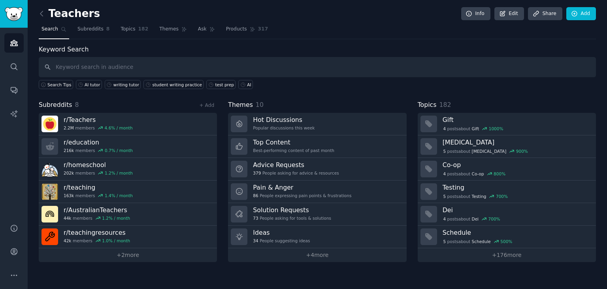  What do you see at coordinates (257, 173) in the screenshot?
I see `span: 379` at bounding box center [257, 173].